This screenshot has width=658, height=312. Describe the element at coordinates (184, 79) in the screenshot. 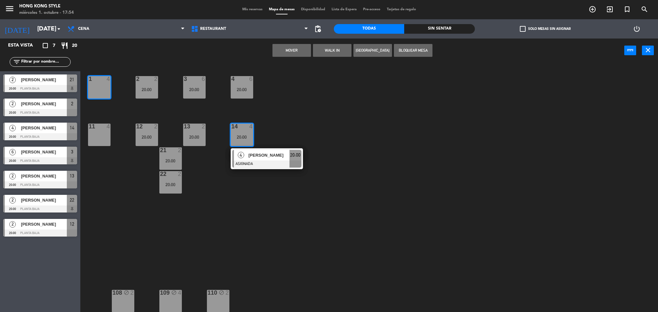

I see `div: 3` at that location.